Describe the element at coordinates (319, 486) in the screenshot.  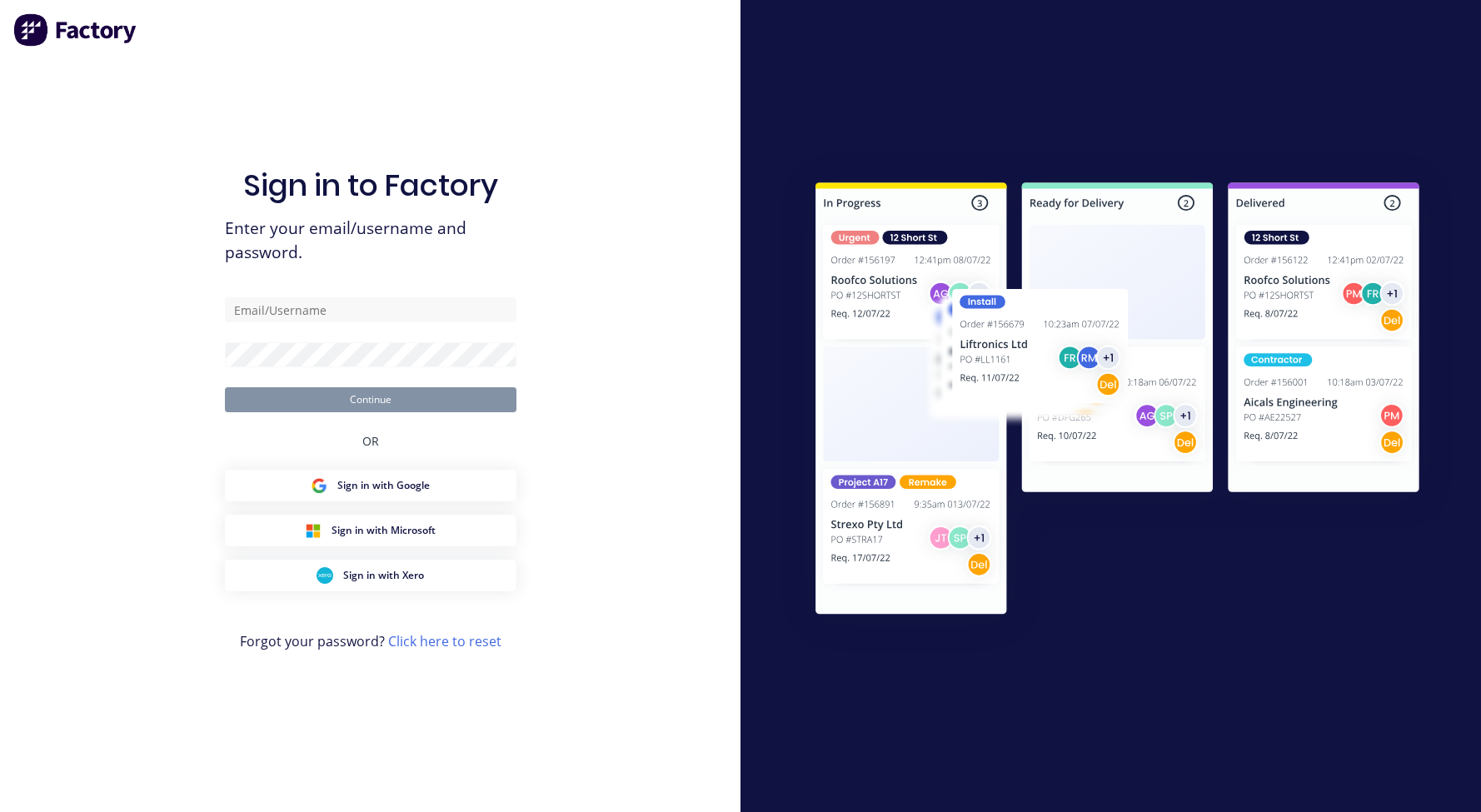
I see `img: Google Sign in` at that location.